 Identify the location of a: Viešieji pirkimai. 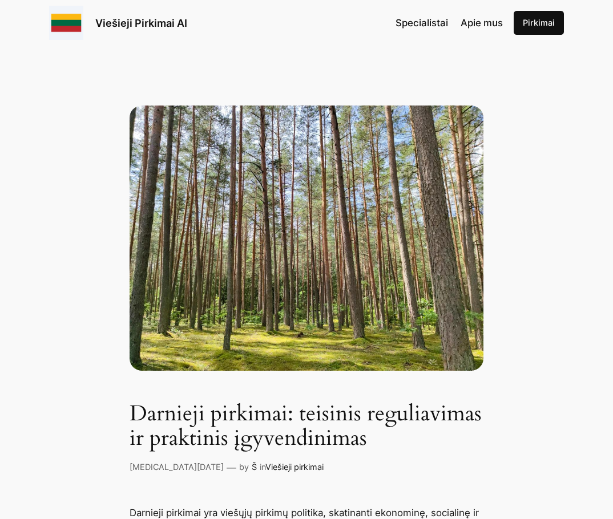
(294, 467).